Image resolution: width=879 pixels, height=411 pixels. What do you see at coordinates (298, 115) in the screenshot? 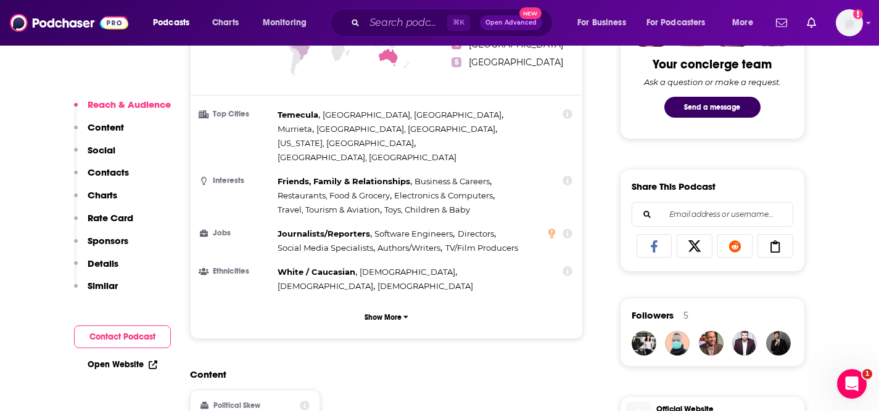
I see `span: Temecula` at bounding box center [298, 115].